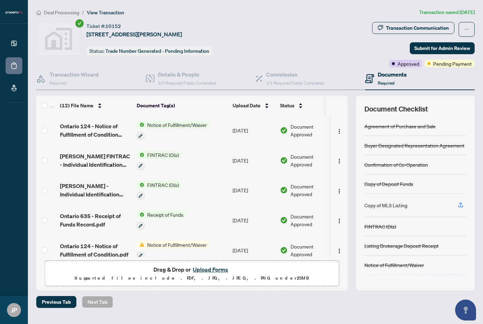  What do you see at coordinates (149, 51) in the screenshot?
I see `div: Status:` at bounding box center [149, 51].